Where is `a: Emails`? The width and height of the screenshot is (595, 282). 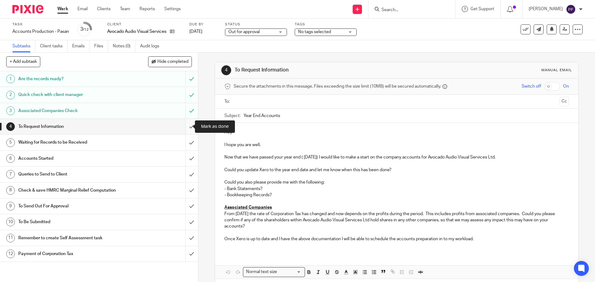 a: Emails is located at coordinates (81, 46).